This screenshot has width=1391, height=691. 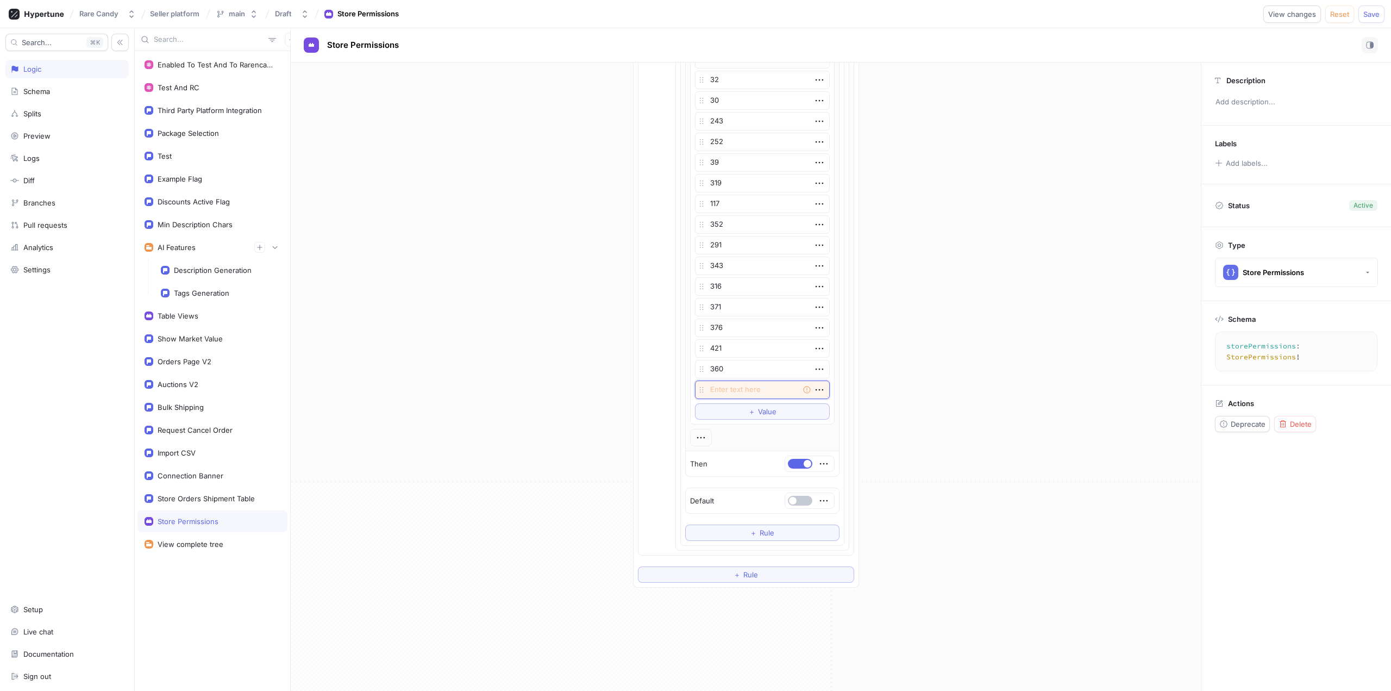 What do you see at coordinates (237, 14) in the screenshot?
I see `div: main` at bounding box center [237, 14].